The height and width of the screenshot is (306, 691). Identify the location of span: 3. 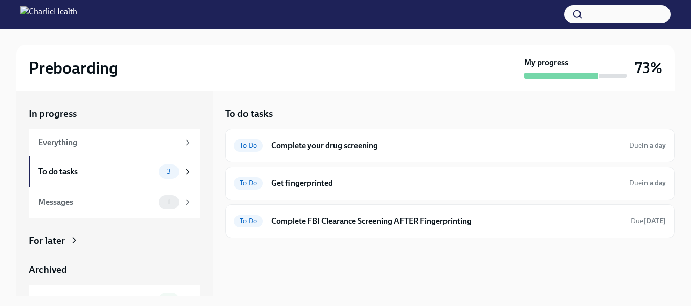
(169, 171).